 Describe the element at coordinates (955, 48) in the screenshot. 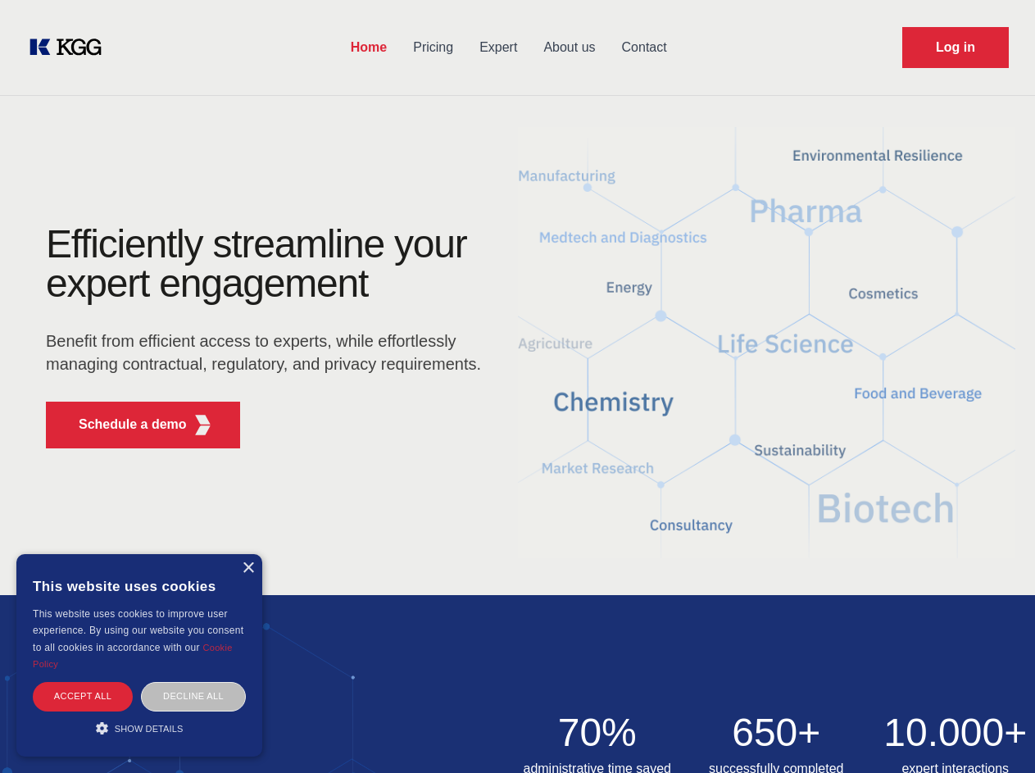

I see `a: Request Demo` at that location.